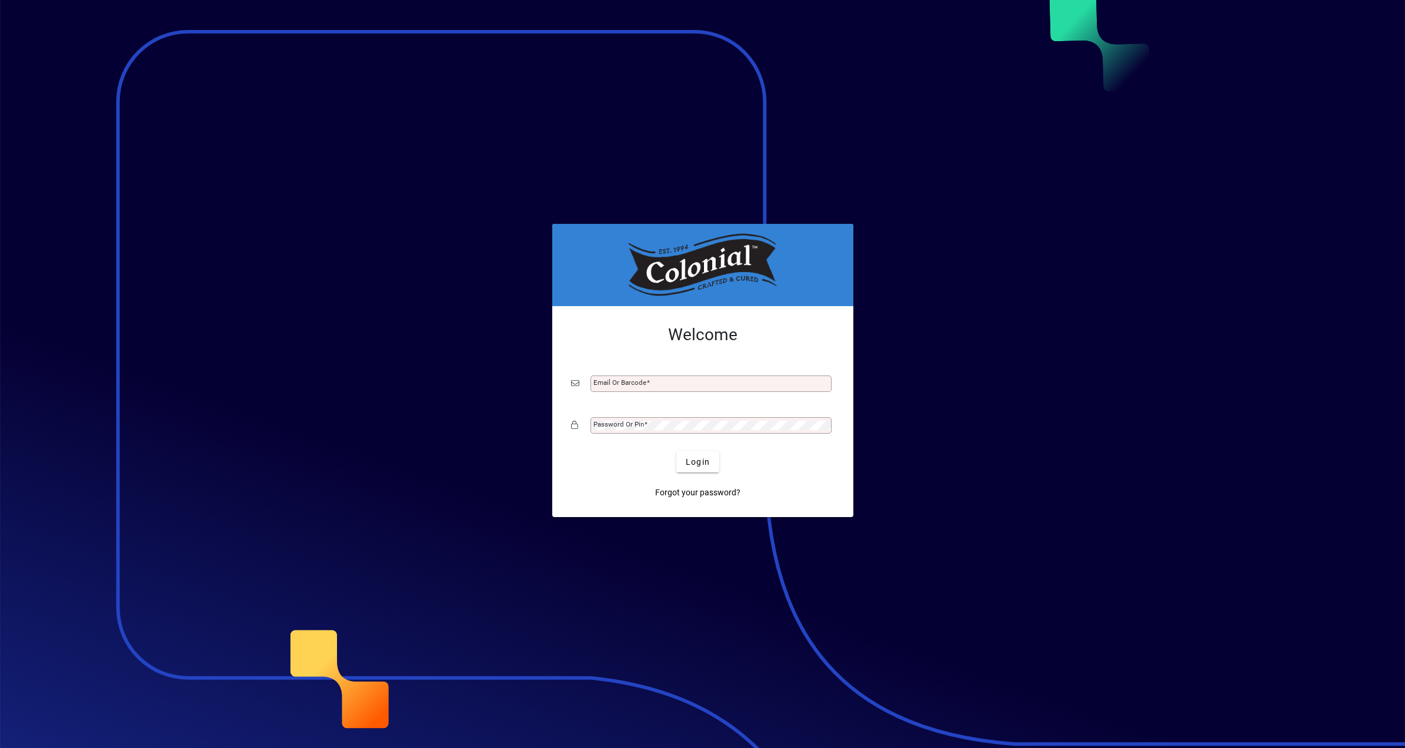  I want to click on span: Forgot your password?, so click(697, 493).